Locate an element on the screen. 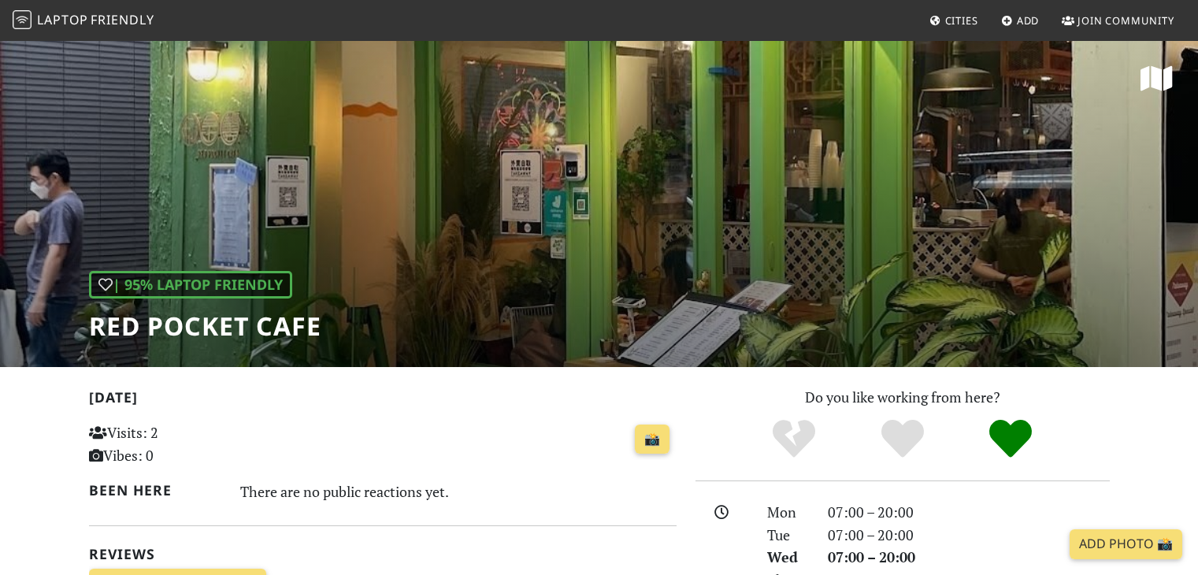 Image resolution: width=1198 pixels, height=575 pixels. h1: Red Pocket Cafe is located at coordinates (205, 326).